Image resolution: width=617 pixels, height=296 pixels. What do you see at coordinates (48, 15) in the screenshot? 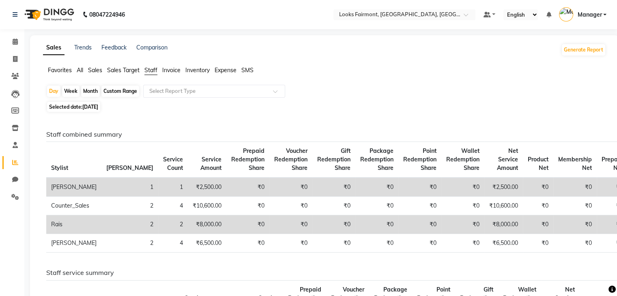
I see `img: logo` at bounding box center [48, 15].